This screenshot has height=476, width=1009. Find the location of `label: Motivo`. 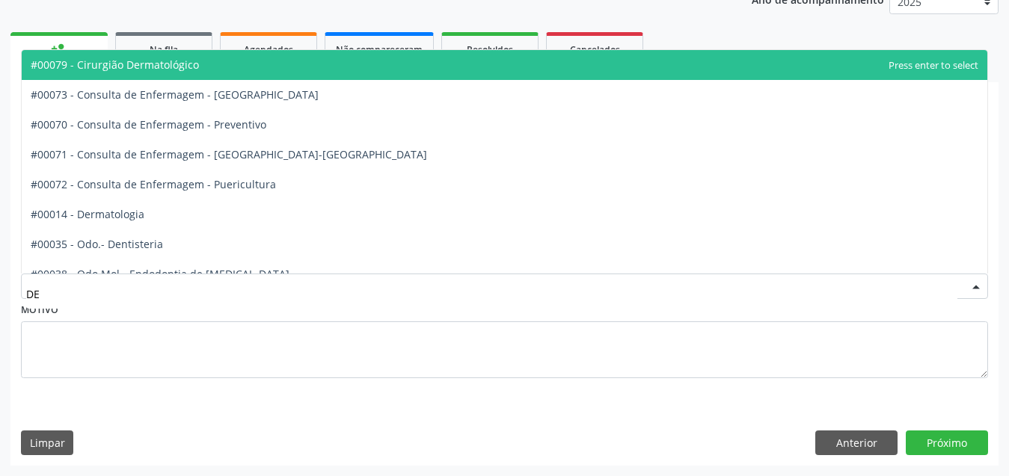

label: Motivo is located at coordinates (40, 310).